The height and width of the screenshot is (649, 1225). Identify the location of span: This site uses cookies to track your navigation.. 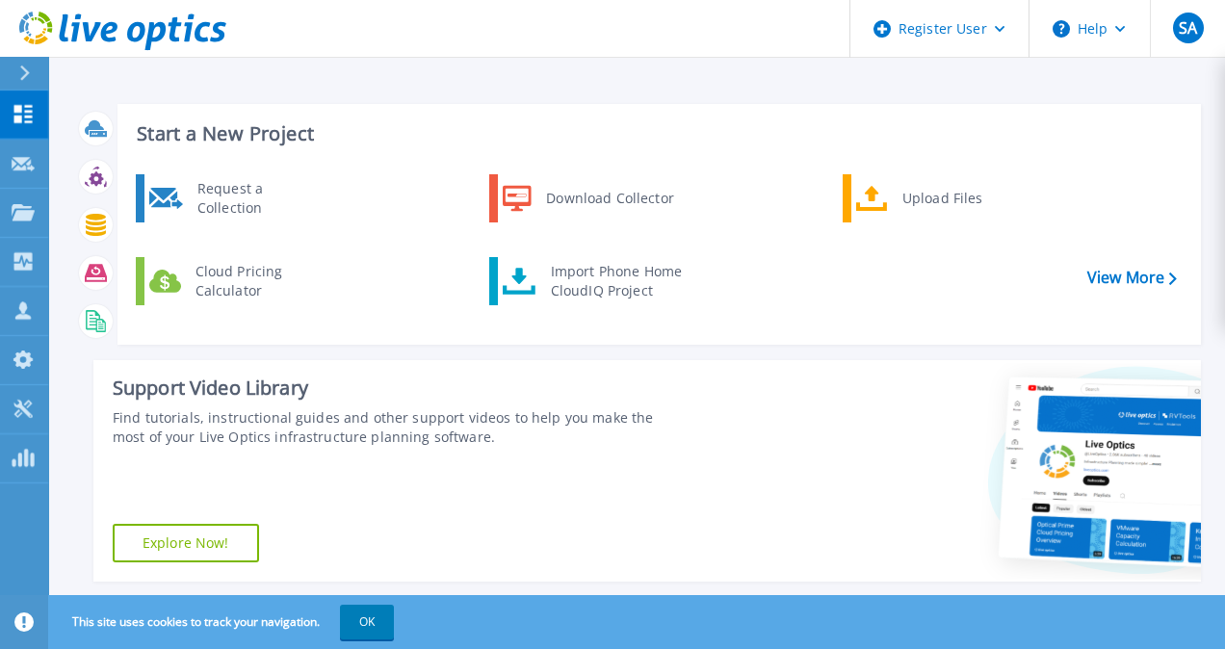
(223, 622).